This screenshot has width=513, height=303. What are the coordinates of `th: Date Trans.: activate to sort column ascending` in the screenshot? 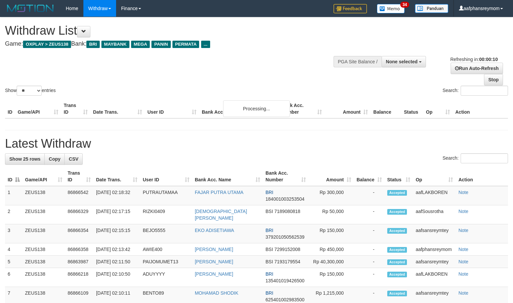 It's located at (117, 176).